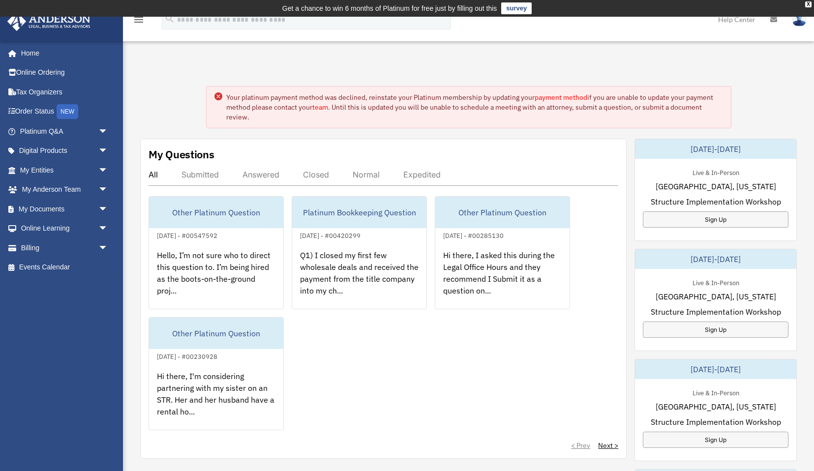 Image resolution: width=814 pixels, height=471 pixels. What do you see at coordinates (139, 20) in the screenshot?
I see `i: menu` at bounding box center [139, 20].